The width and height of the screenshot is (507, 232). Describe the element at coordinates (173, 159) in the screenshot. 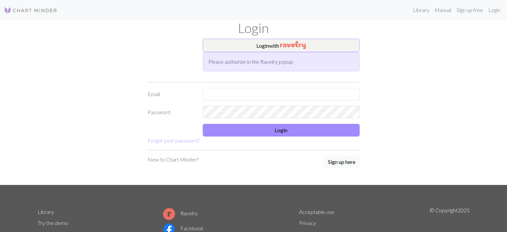

I see `p: New to Chart Minder?` at that location.